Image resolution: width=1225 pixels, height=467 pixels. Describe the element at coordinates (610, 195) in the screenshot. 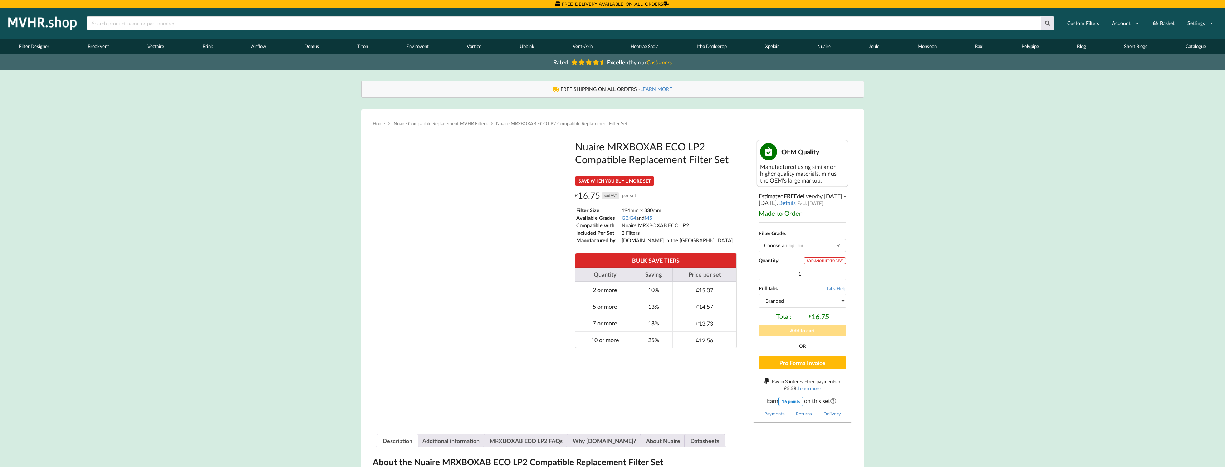

I see `div: excl VAT` at that location.